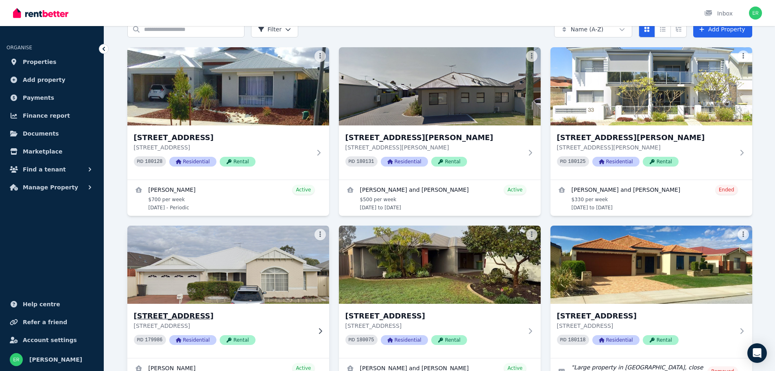 This screenshot has height=371, width=775. I want to click on img: 98 Spinifex Way, Canning Vale, so click(440, 264).